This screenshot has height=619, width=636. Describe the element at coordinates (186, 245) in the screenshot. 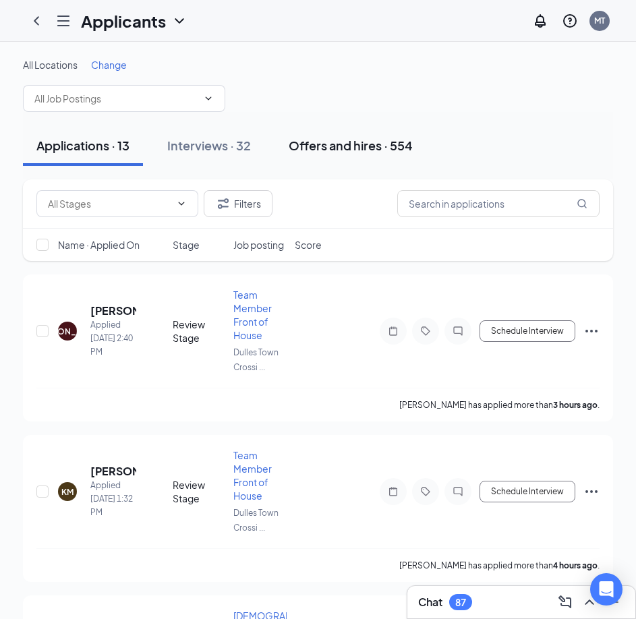

I see `span: Stage` at that location.